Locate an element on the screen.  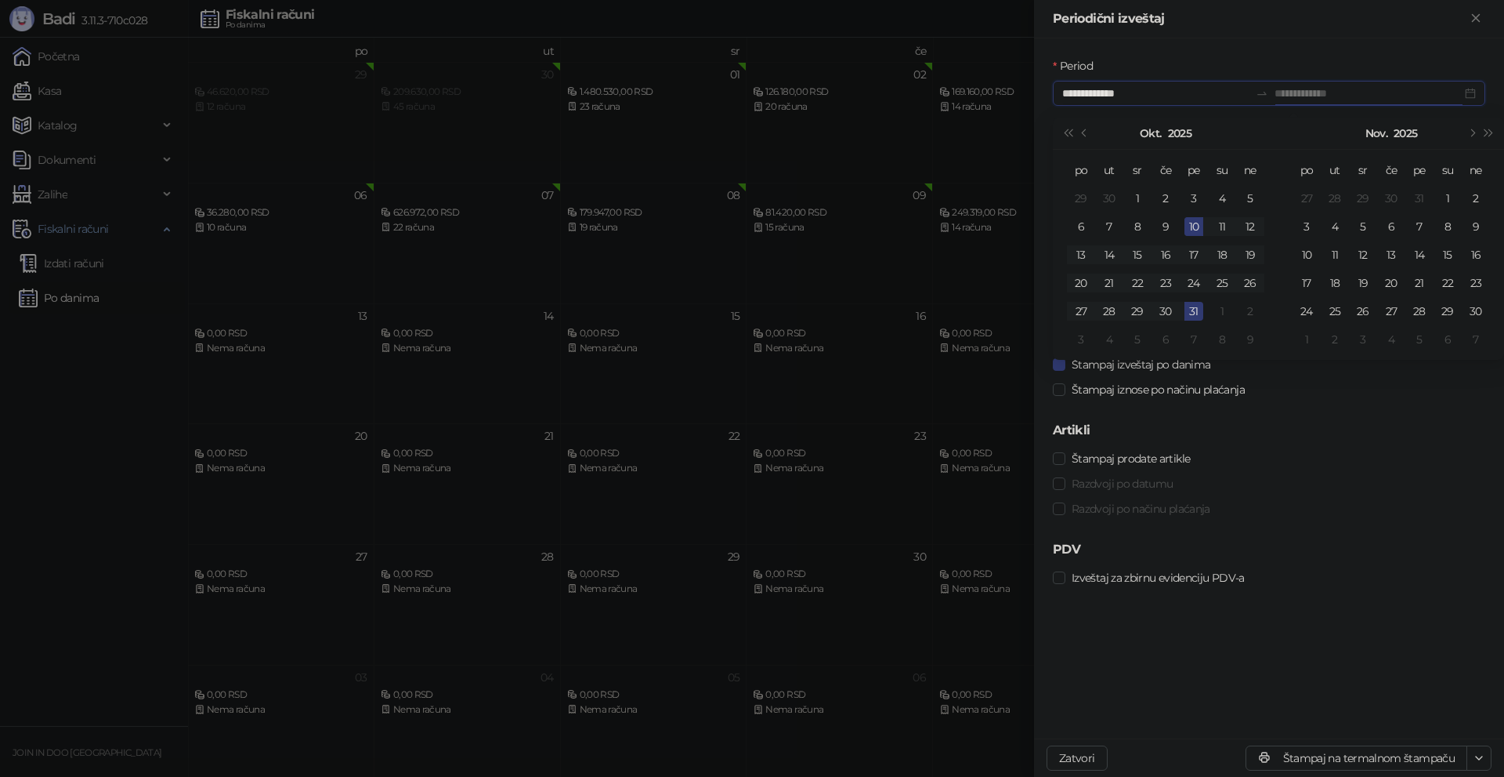
h5: PDV is located at coordinates (1269, 549).